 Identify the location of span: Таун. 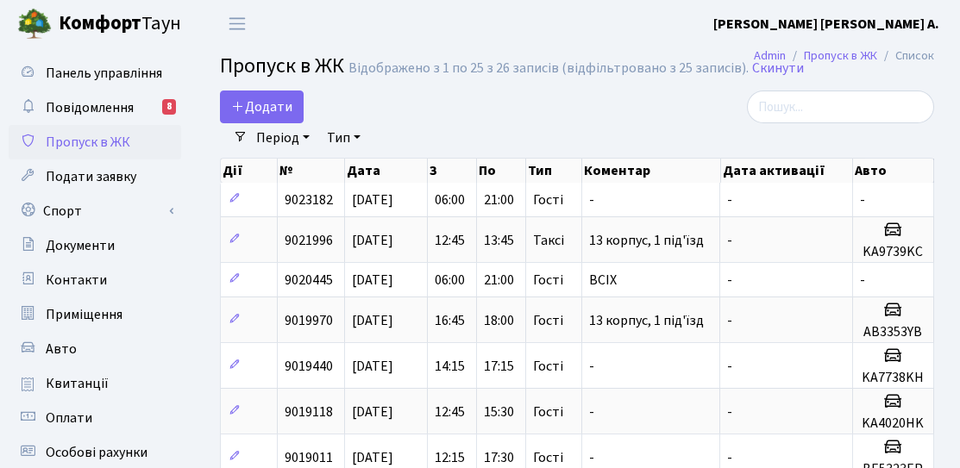
(120, 24).